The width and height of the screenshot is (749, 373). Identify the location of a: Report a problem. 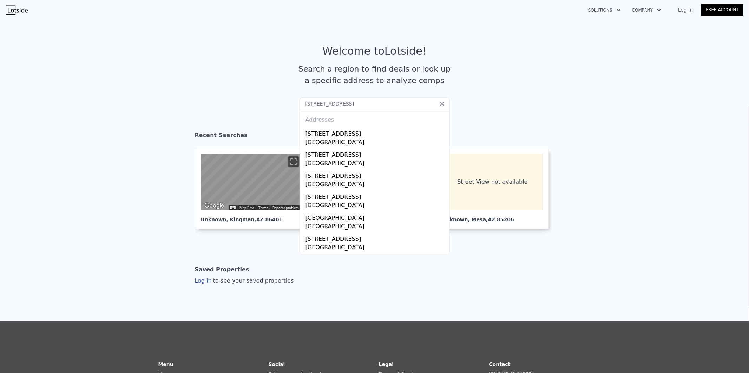
(286, 208).